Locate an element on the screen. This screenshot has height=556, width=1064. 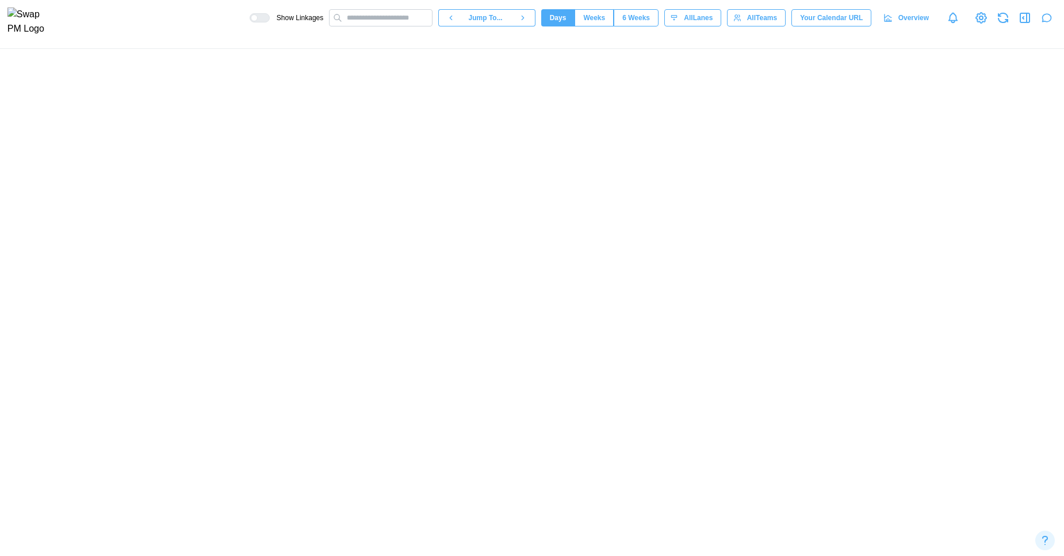
button: 6 Weeks is located at coordinates (636, 18).